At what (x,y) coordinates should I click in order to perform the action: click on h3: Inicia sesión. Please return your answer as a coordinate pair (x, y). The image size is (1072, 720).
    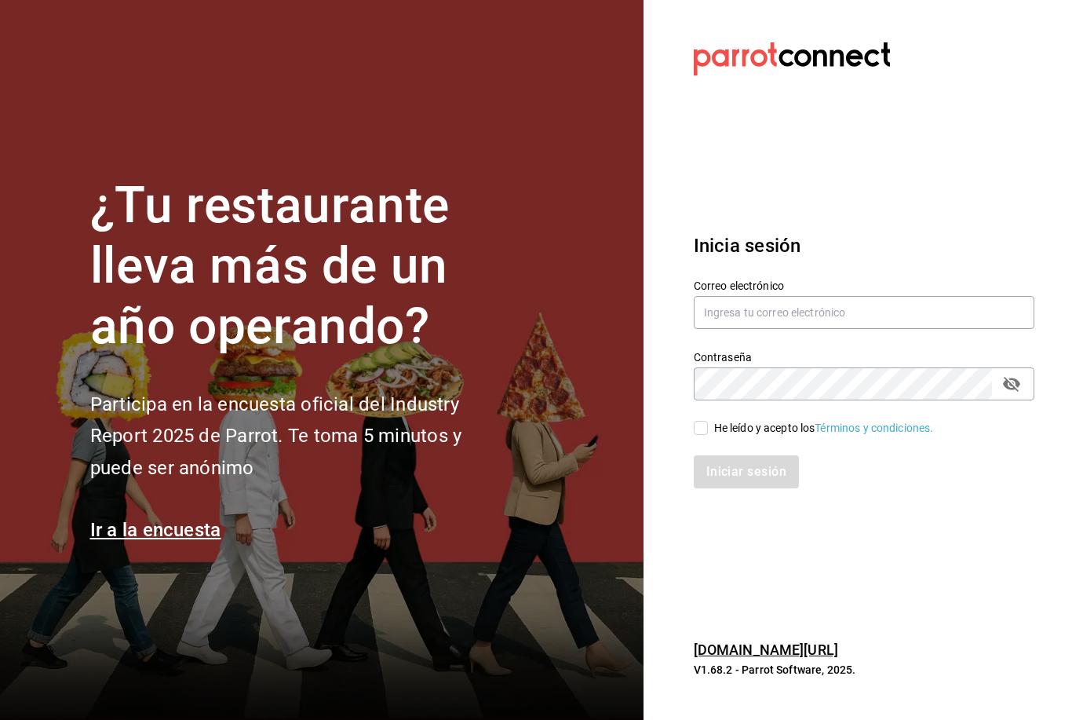
    Looking at the image, I should click on (864, 246).